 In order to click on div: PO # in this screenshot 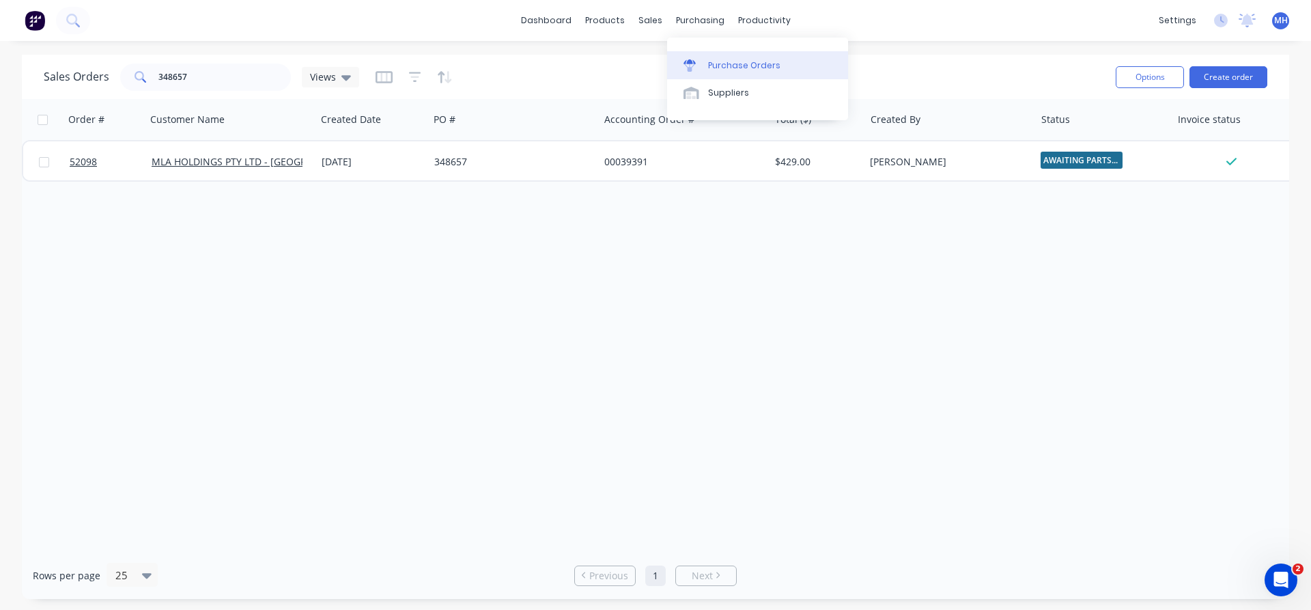, I will do `click(445, 120)`.